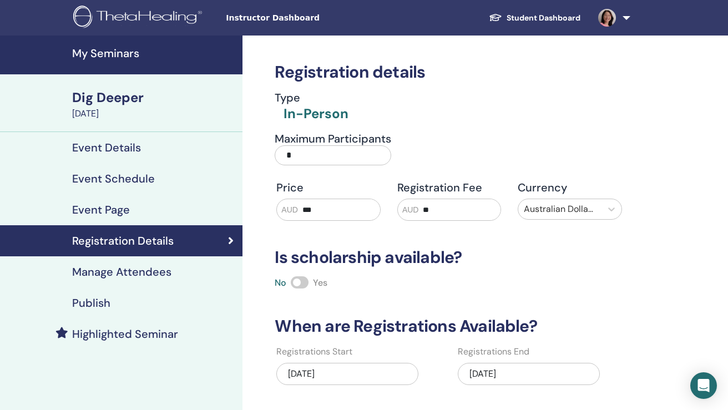 The image size is (728, 410). Describe the element at coordinates (280, 282) in the screenshot. I see `span: No` at that location.